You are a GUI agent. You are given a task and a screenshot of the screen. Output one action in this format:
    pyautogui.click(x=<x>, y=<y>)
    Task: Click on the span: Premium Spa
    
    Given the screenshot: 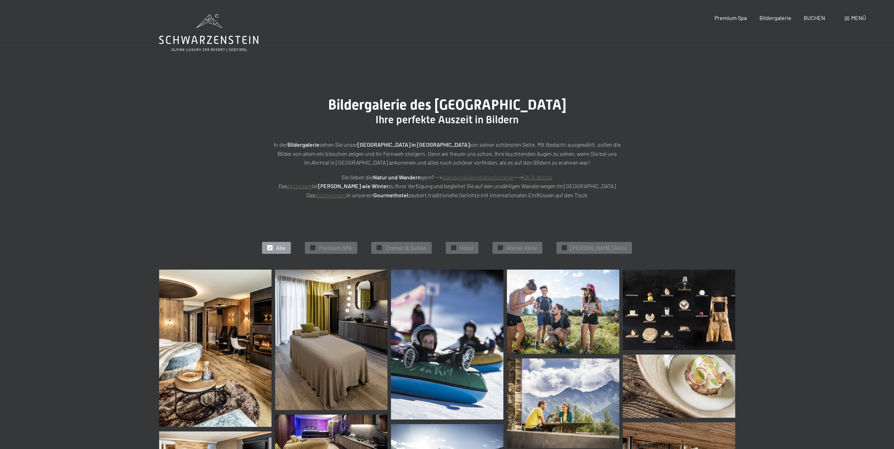 What is the action you would take?
    pyautogui.click(x=731, y=18)
    